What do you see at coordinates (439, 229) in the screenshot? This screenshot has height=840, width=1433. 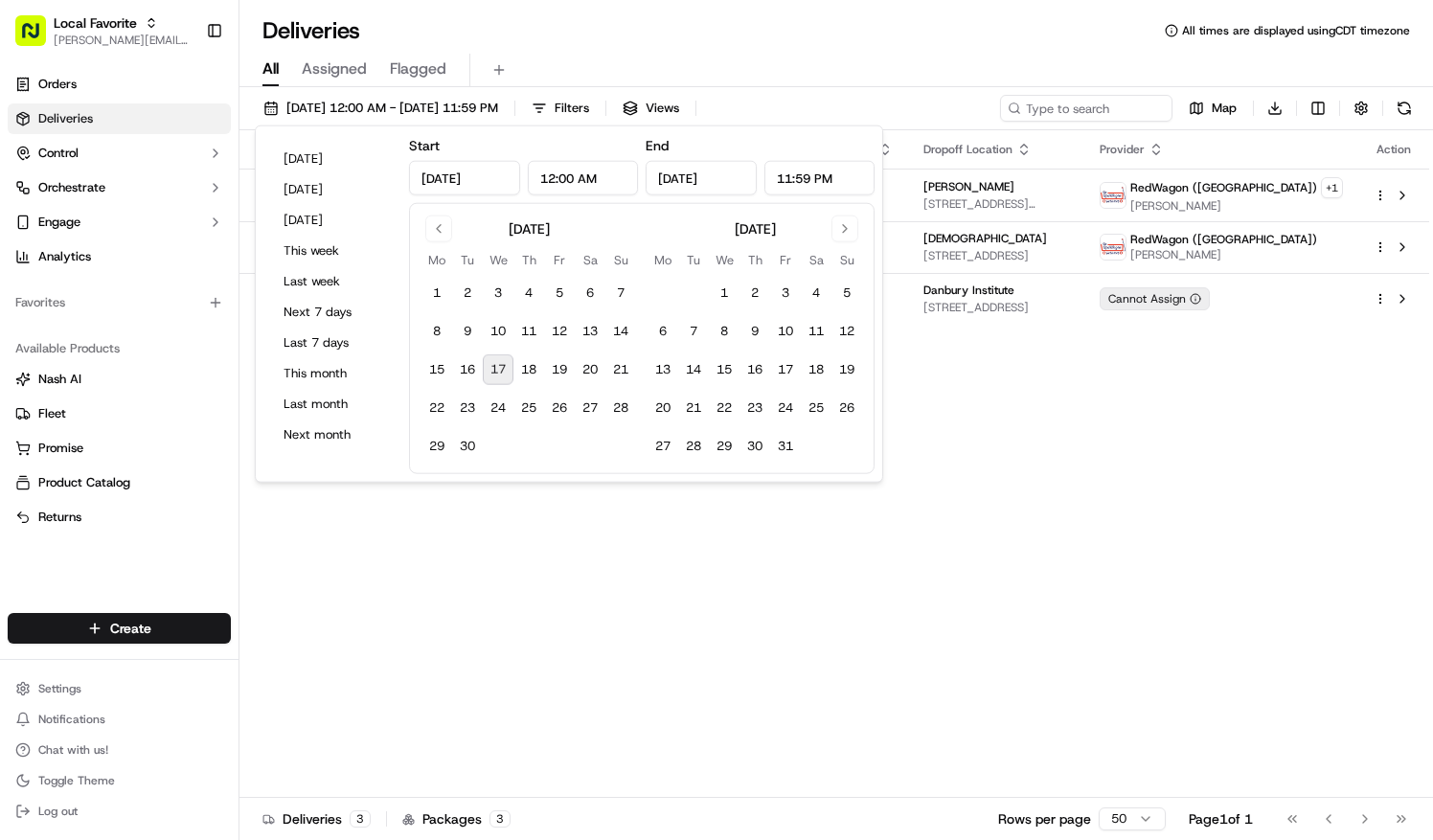 I see `button: Go to previous month` at bounding box center [439, 229].